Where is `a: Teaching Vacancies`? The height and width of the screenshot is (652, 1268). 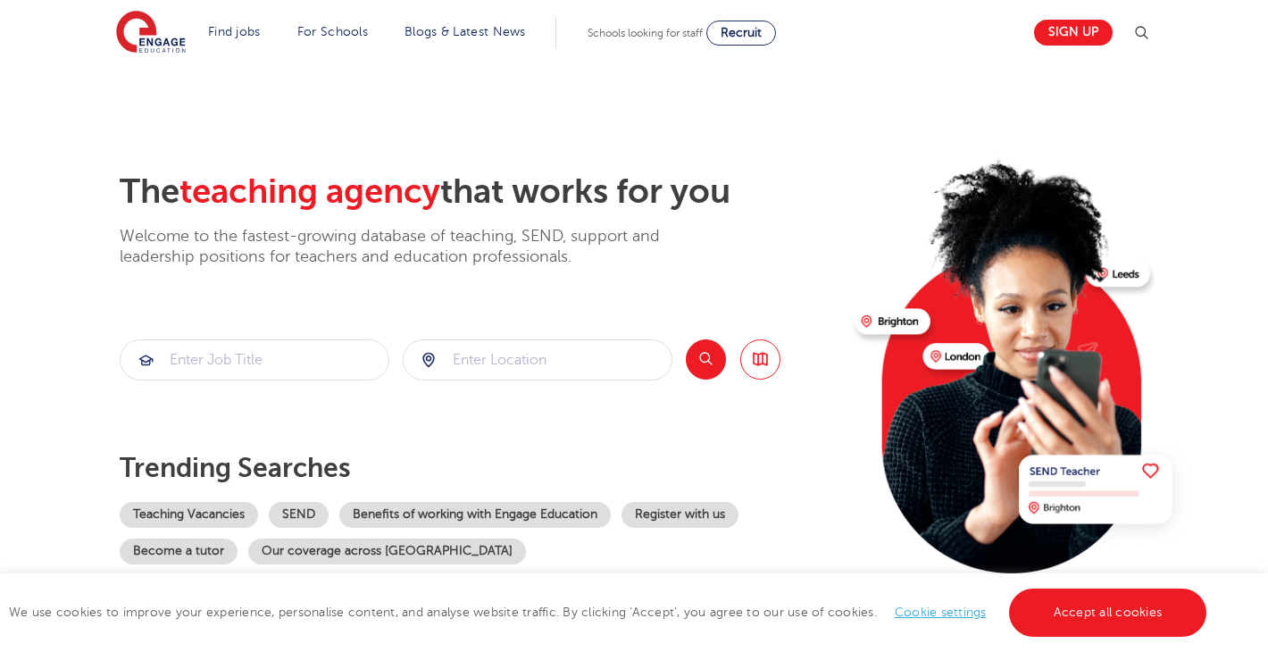
a: Teaching Vacancies is located at coordinates (188, 514).